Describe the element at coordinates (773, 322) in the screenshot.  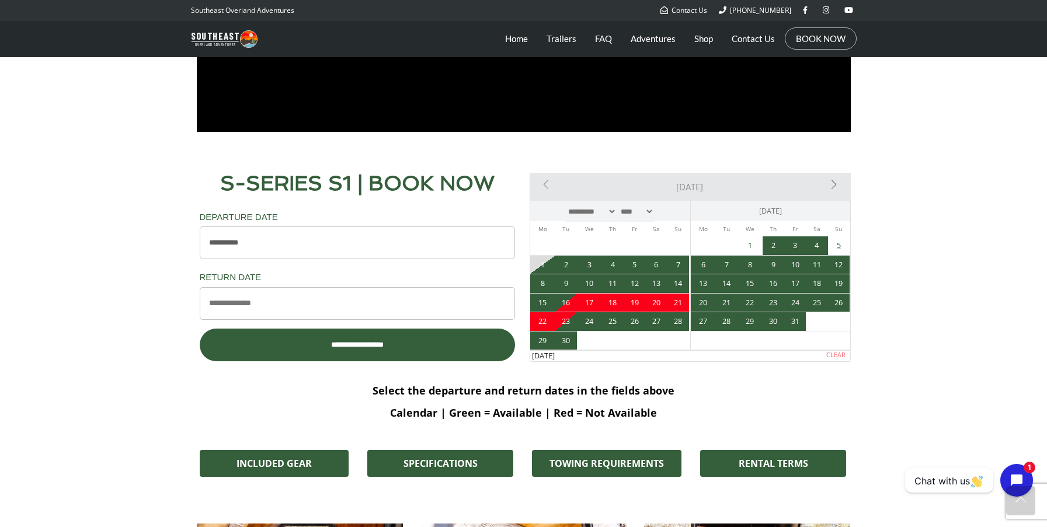
I see `a: 30` at that location.